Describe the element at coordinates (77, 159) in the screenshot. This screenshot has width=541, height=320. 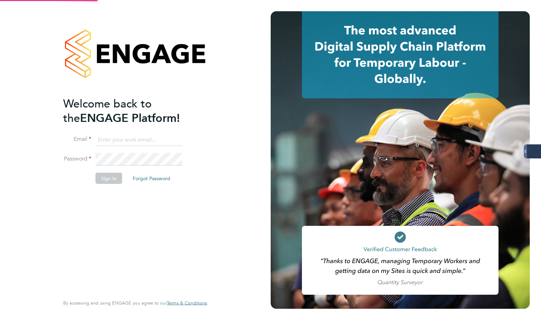
I see `label: Password` at that location.